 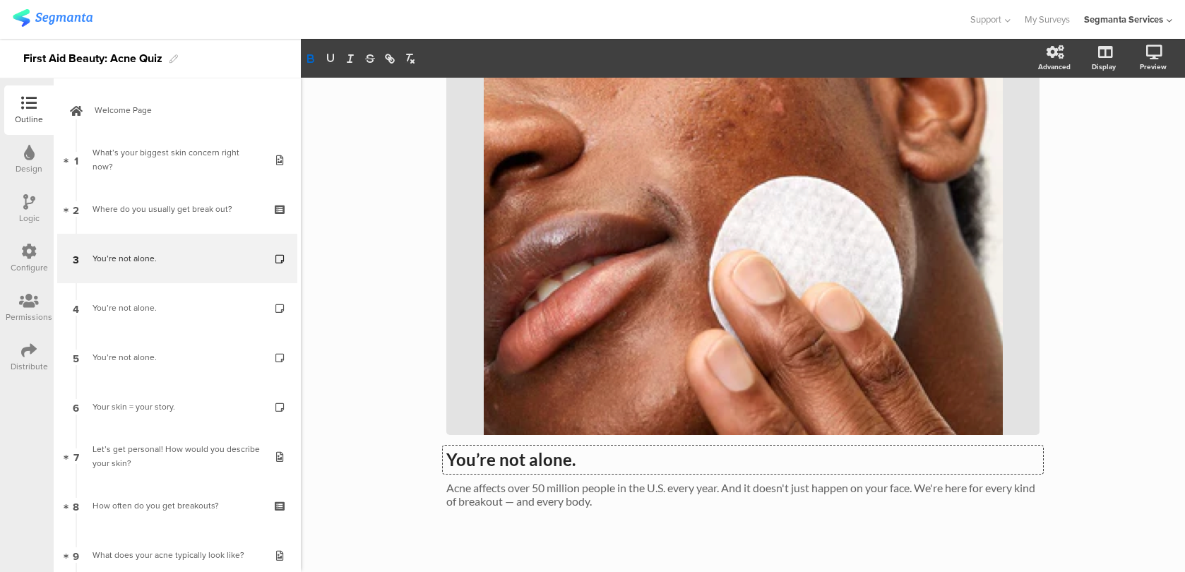 What do you see at coordinates (177, 456) in the screenshot?
I see `div: Let’s get personal! How would you describe your skin?` at bounding box center [177, 456].